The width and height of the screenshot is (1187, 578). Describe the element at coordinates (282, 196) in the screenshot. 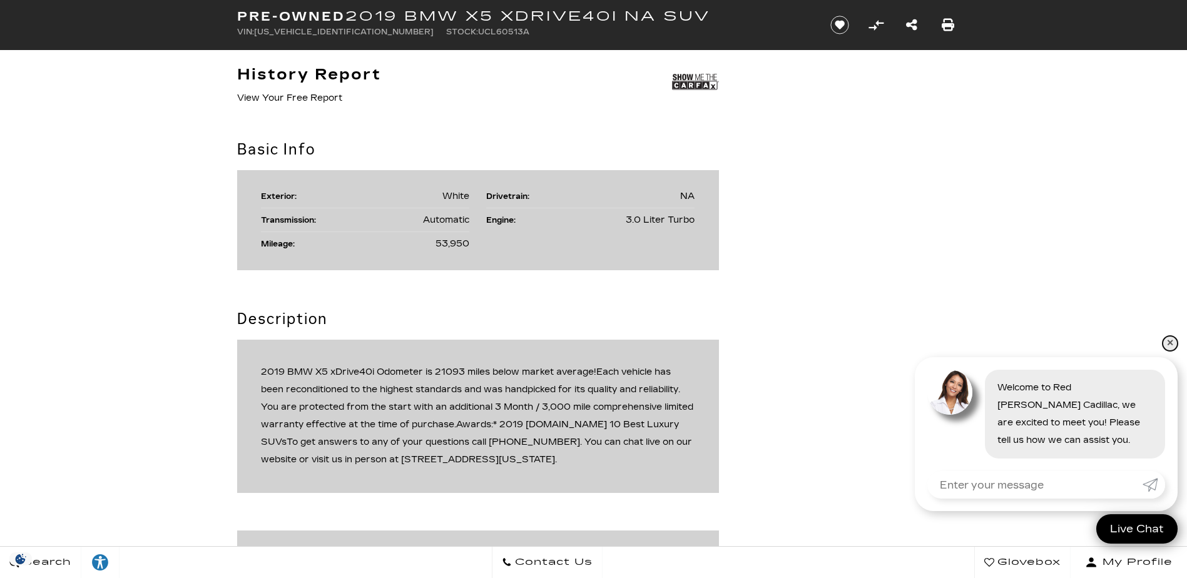

I see `div: Exterior:` at that location.